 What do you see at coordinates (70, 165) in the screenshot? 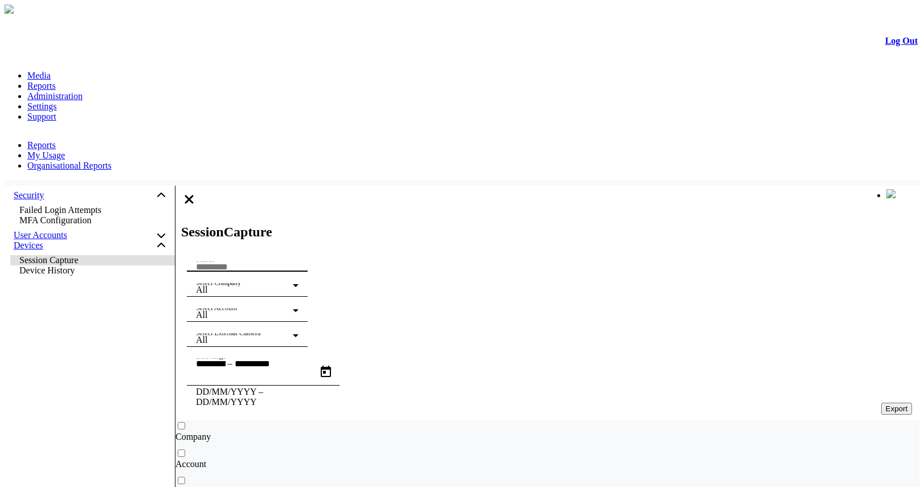
I see `a: Organisational Reports` at bounding box center [70, 165].